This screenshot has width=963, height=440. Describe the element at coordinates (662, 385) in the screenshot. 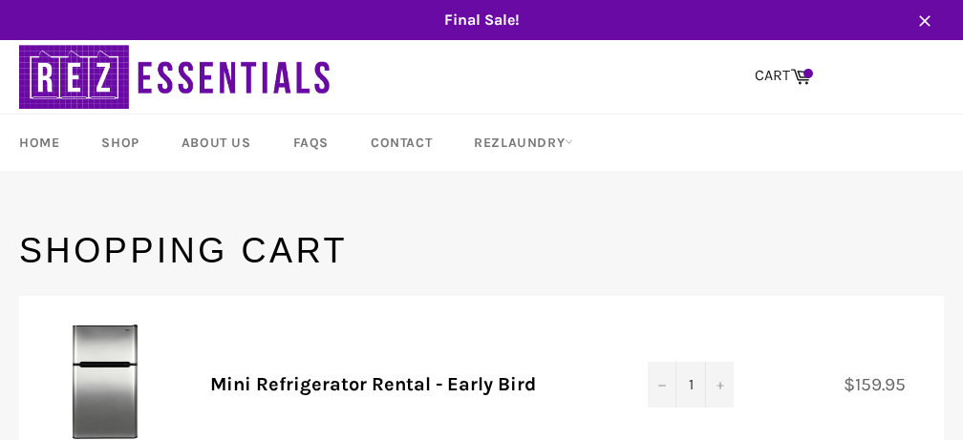

I see `button: Decrease quantity` at that location.